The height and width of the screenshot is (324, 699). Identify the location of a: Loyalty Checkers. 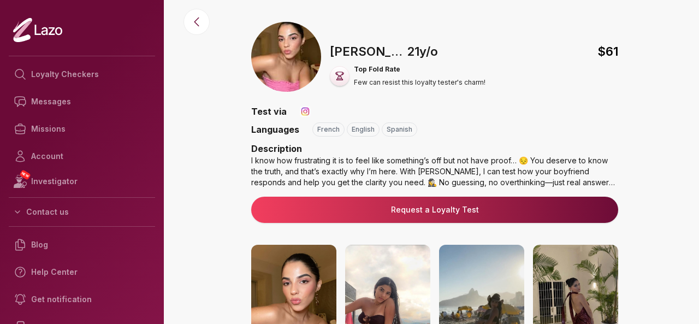
(82, 74).